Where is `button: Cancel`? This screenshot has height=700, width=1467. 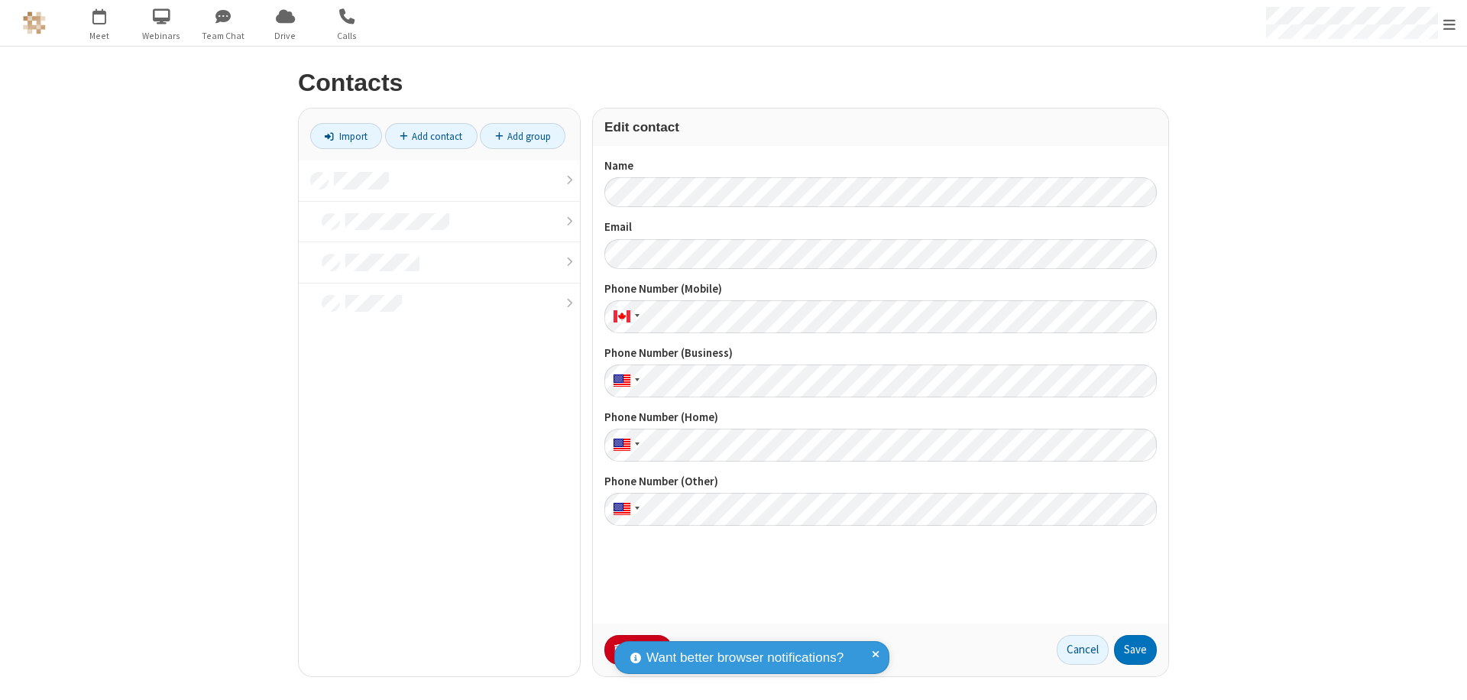 button: Cancel is located at coordinates (1083, 650).